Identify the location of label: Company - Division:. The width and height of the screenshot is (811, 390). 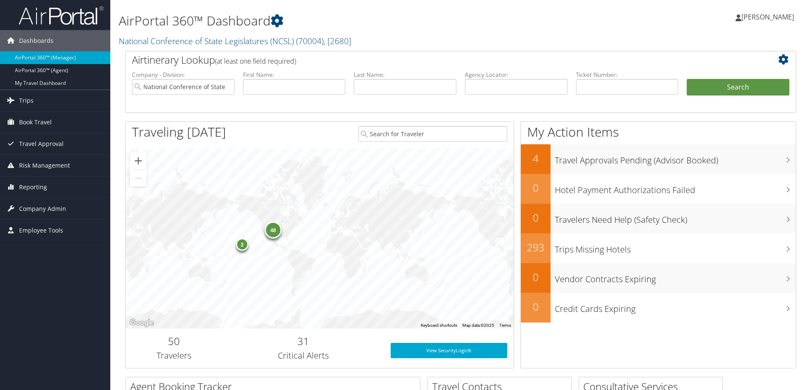
(183, 75).